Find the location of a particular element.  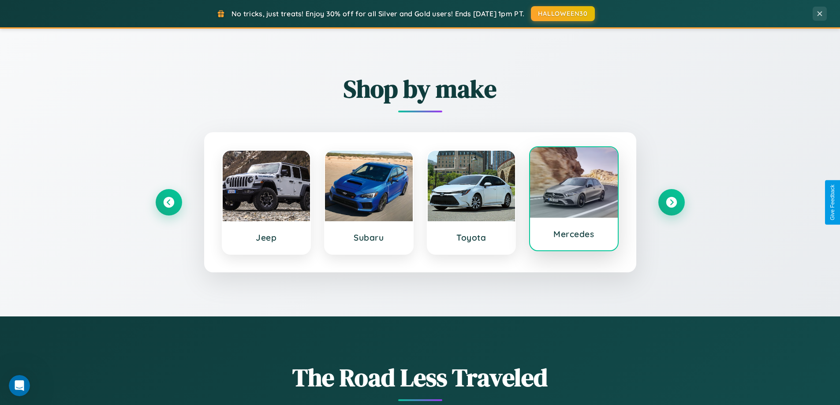

h1: The Road Less Traveled is located at coordinates (420, 378).